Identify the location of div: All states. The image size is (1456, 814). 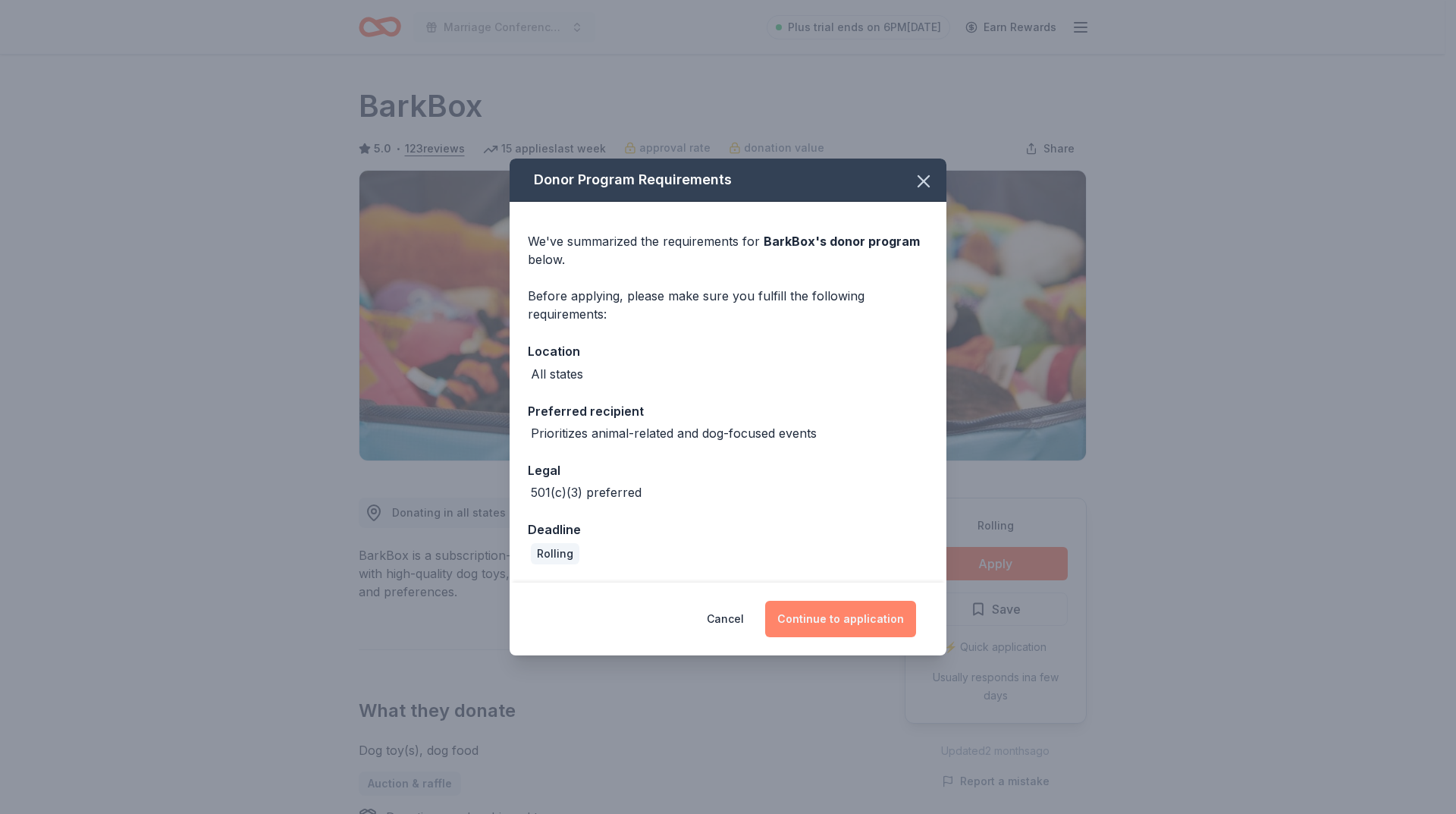
(557, 374).